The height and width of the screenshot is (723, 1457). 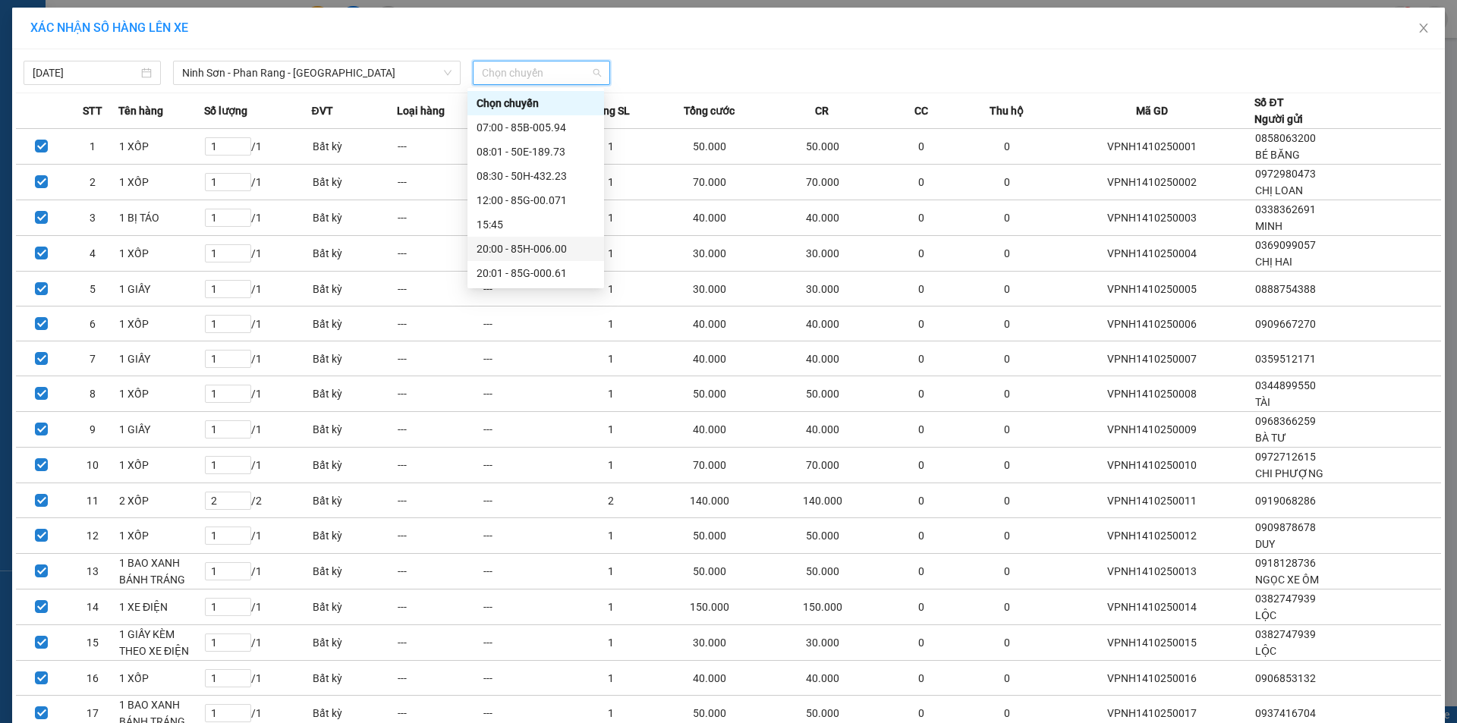 I want to click on td: VPNH1410250015, so click(x=1152, y=643).